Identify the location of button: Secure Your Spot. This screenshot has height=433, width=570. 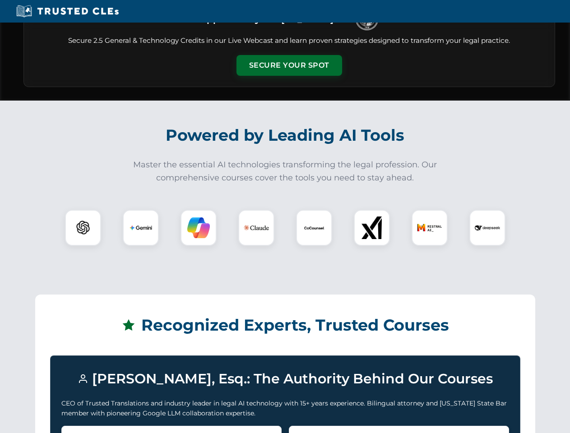
(289, 65).